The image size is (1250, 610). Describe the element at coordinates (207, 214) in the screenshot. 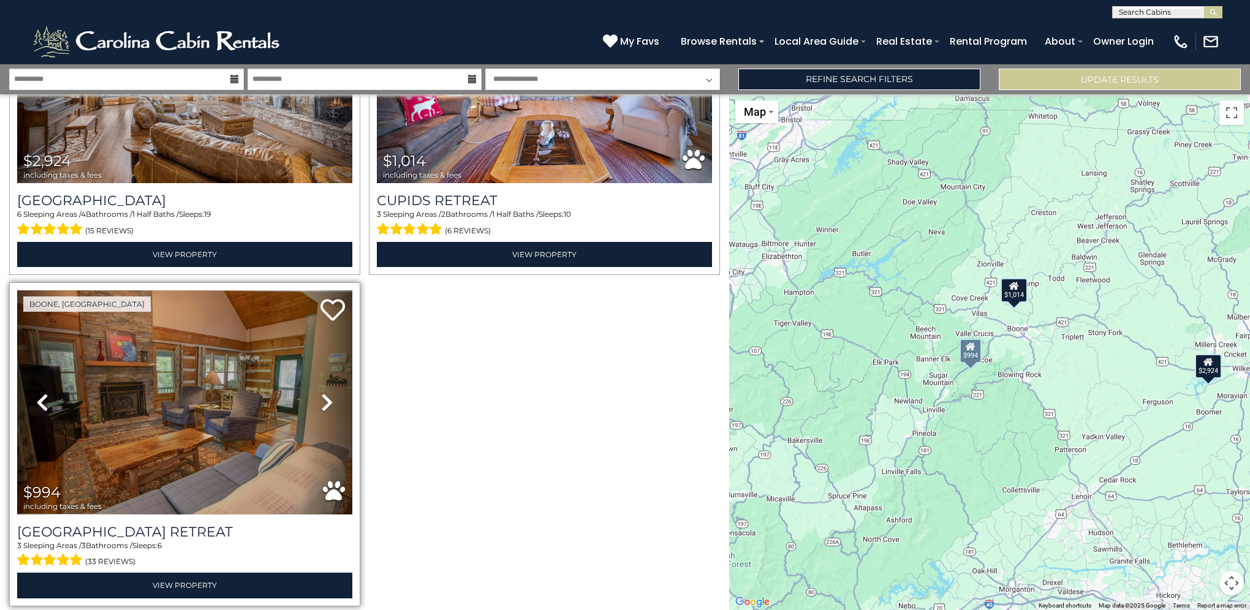

I see `span: 19` at that location.